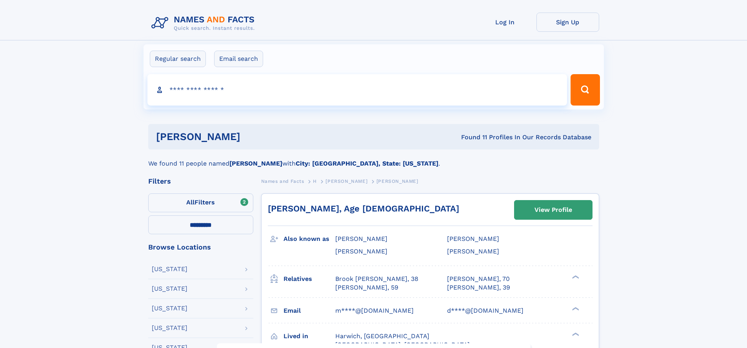 This screenshot has height=348, width=747. What do you see at coordinates (201, 203) in the screenshot?
I see `label: Filters` at bounding box center [201, 203].